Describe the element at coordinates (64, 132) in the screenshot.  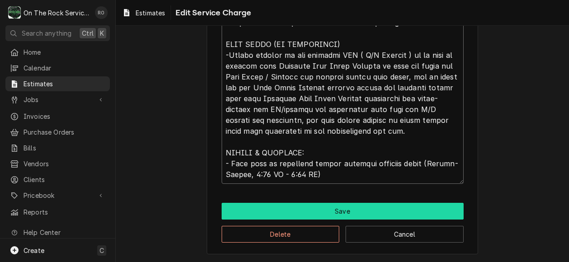
I see `span: Purchase Orders` at that location.